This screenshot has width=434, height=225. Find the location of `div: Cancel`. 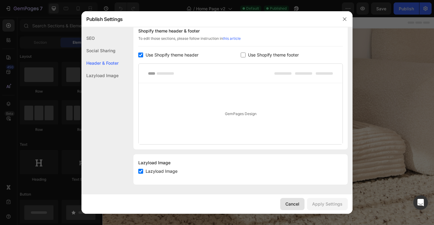

div: Cancel is located at coordinates (292, 204).